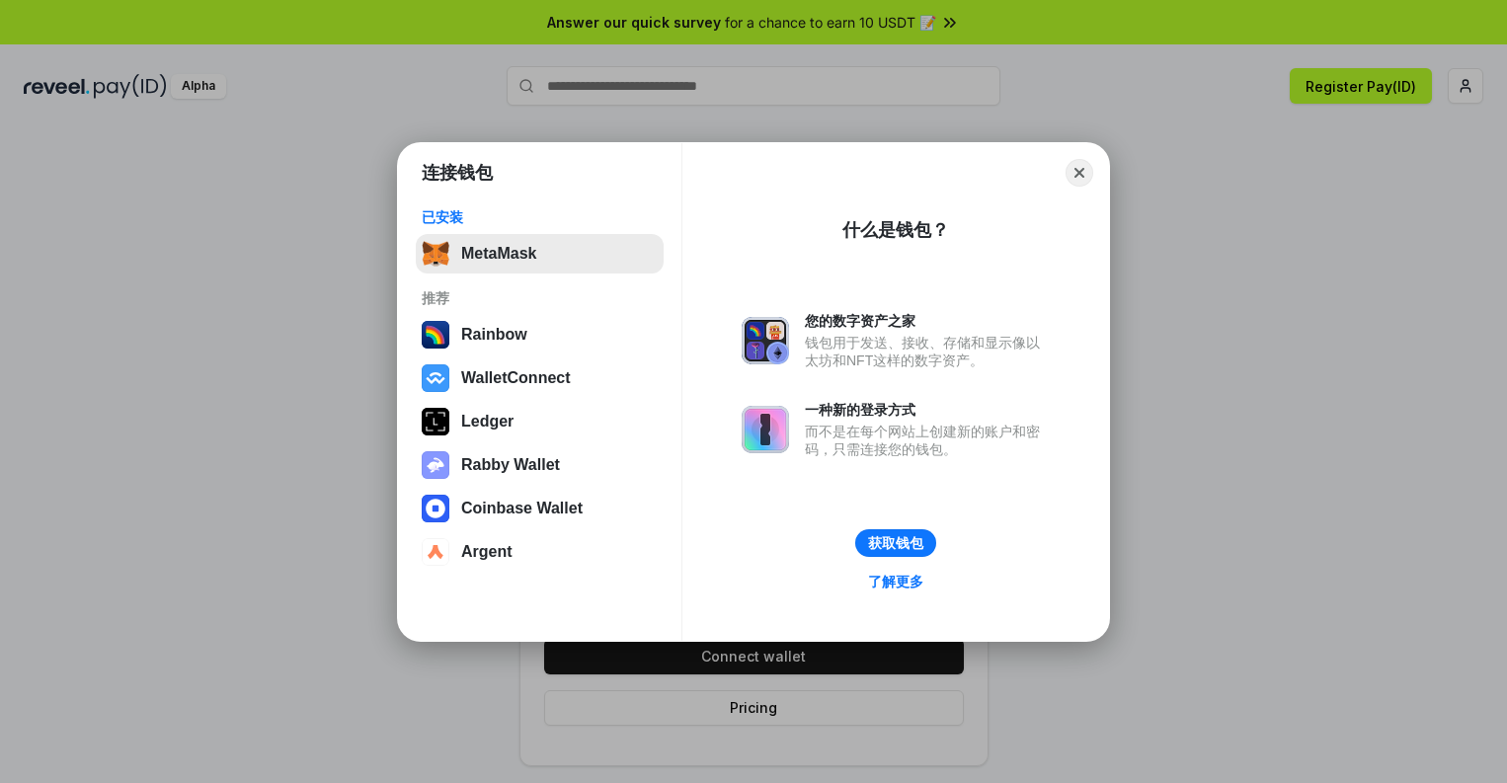  I want to click on button: Ledger, so click(539, 422).